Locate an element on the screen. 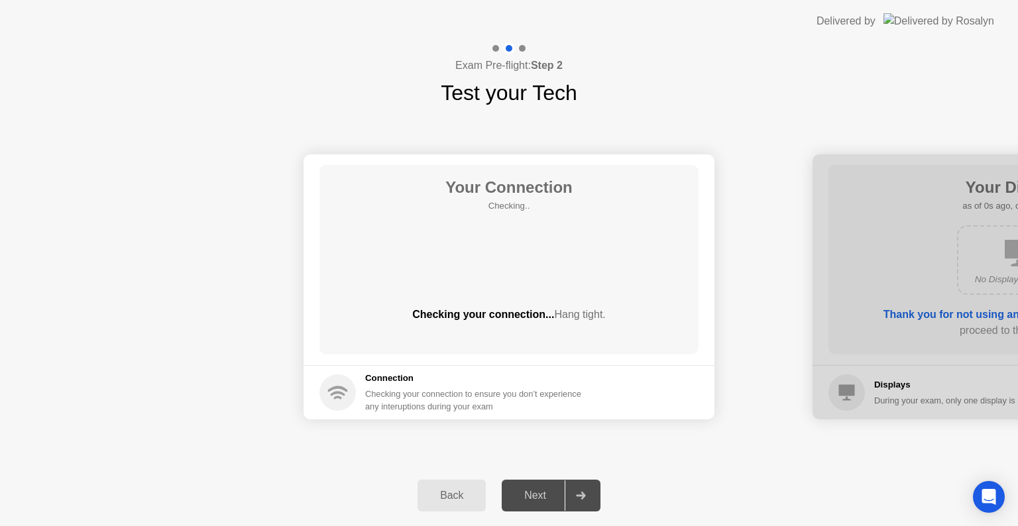 The height and width of the screenshot is (526, 1018). b: Step 2 is located at coordinates (547, 65).